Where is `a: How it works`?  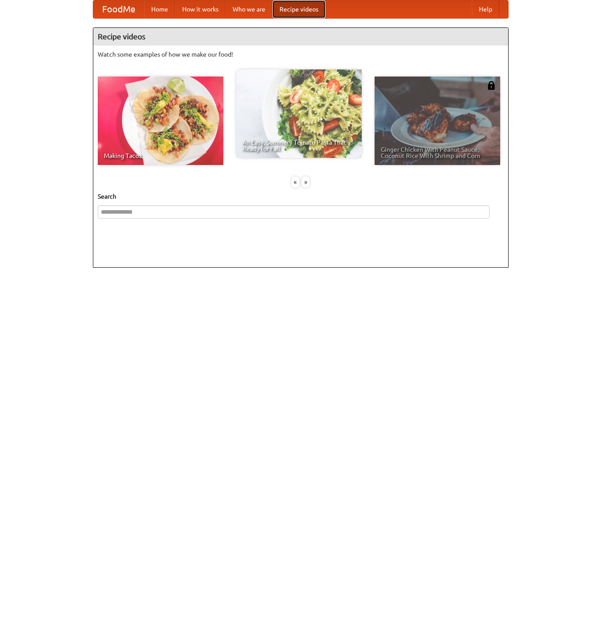 a: How it works is located at coordinates (200, 9).